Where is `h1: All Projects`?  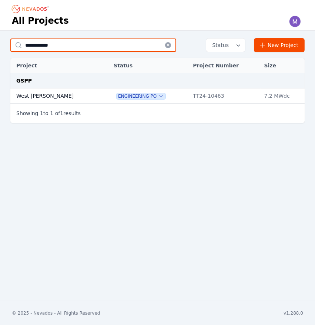
h1: All Projects is located at coordinates (40, 21).